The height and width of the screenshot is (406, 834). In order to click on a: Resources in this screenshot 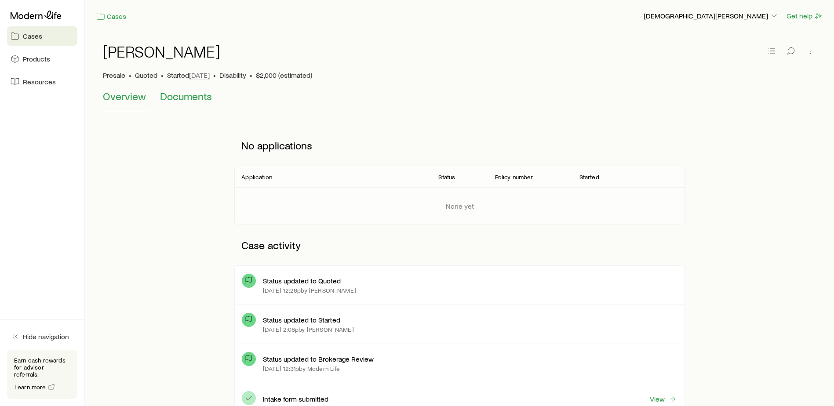, I will do `click(42, 82)`.